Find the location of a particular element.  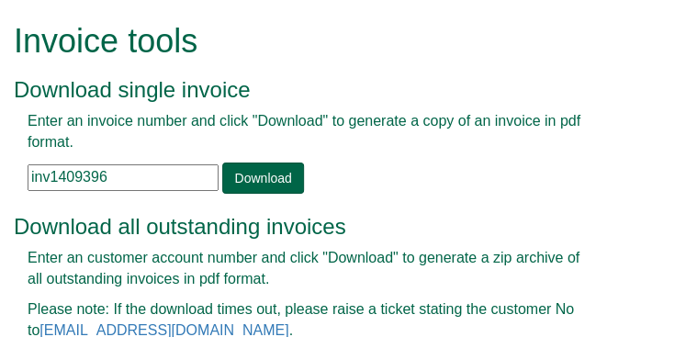

h1: Invoice tools is located at coordinates (309, 41).